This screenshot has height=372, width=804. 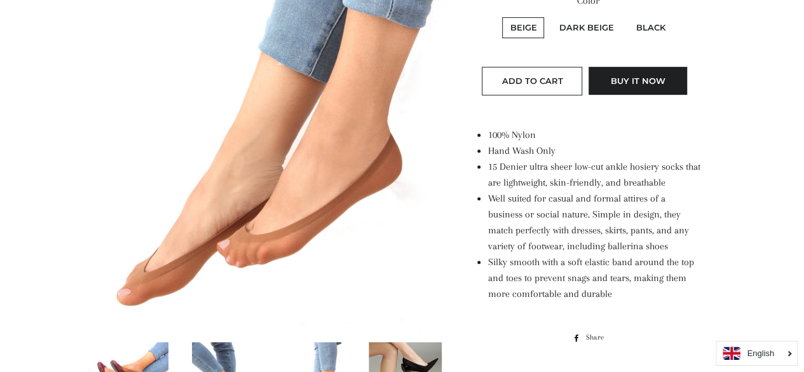 What do you see at coordinates (594, 174) in the screenshot?
I see `span: 15 Denier ultra sheer low-cut ankle hosiery socks that are lightweight, skin-friendly, and breath...` at bounding box center [594, 174].